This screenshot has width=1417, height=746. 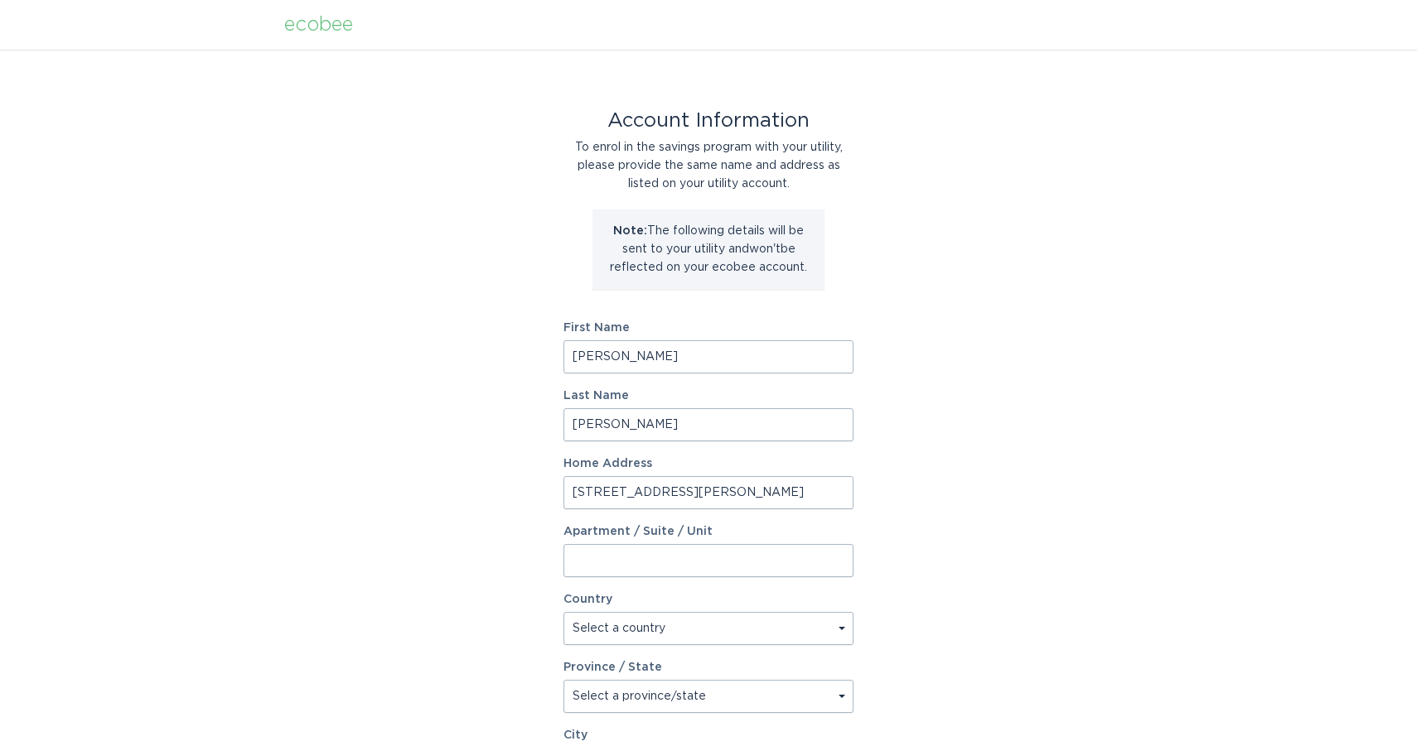 What do you see at coordinates (708, 249) in the screenshot?
I see `p: The following details will be sent to your utility and won't be reflected on your ecobee account.` at bounding box center [708, 249].